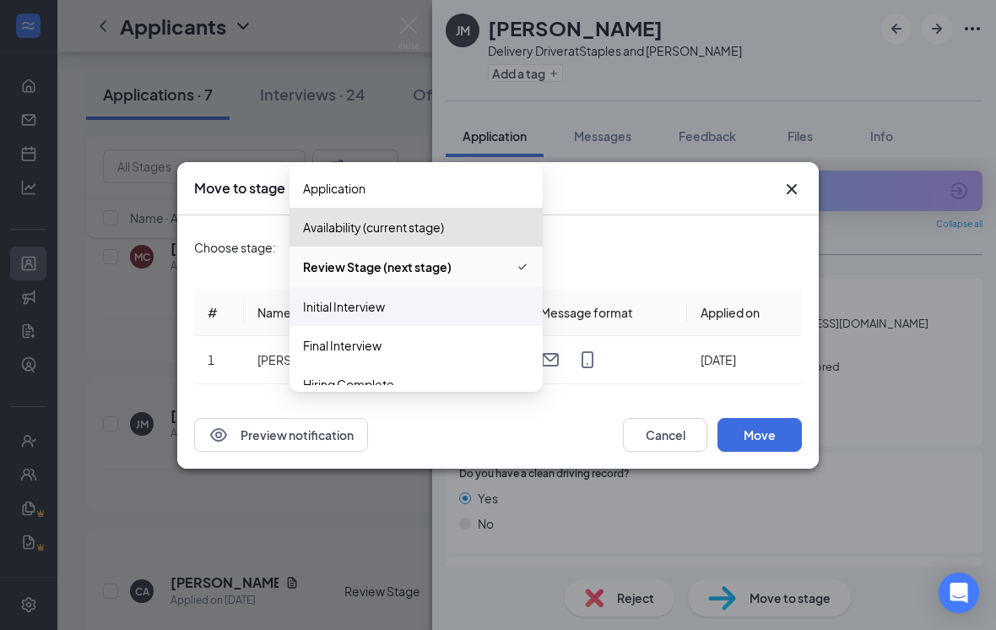 The height and width of the screenshot is (630, 996). What do you see at coordinates (665, 435) in the screenshot?
I see `button: Cancel` at bounding box center [665, 435].